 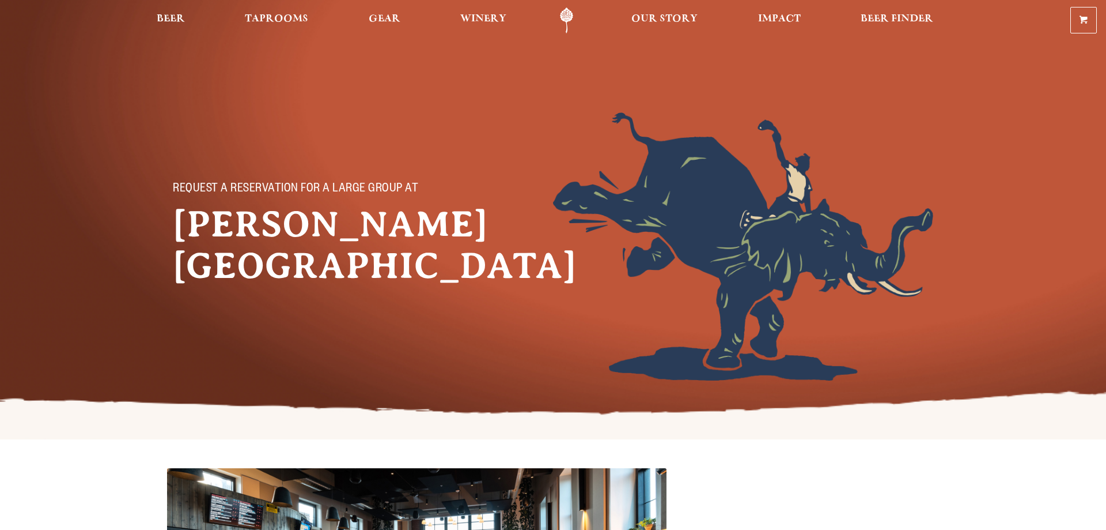 I want to click on a: Impact, so click(x=780, y=20).